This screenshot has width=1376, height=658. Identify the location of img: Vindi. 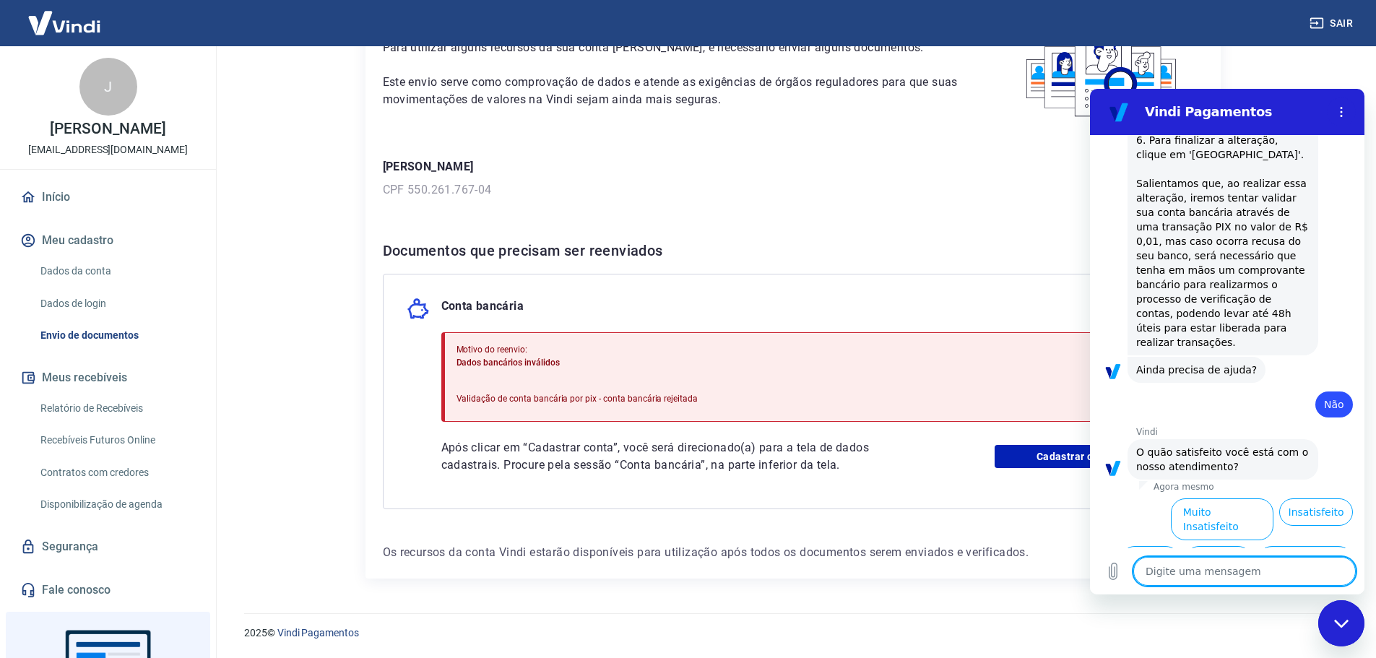
(64, 22).